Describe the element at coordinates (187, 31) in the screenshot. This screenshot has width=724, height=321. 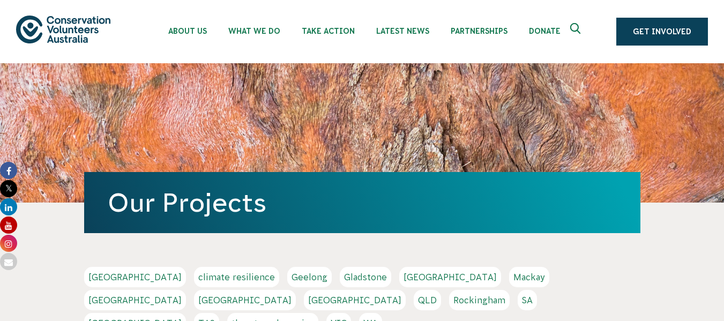
I see `span: About Us` at that location.